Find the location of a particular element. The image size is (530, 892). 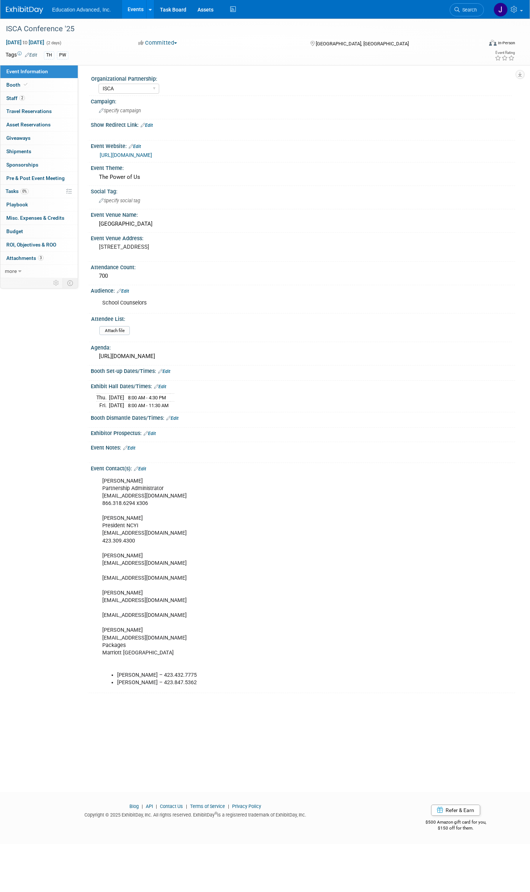

span: 3 is located at coordinates (41, 258).